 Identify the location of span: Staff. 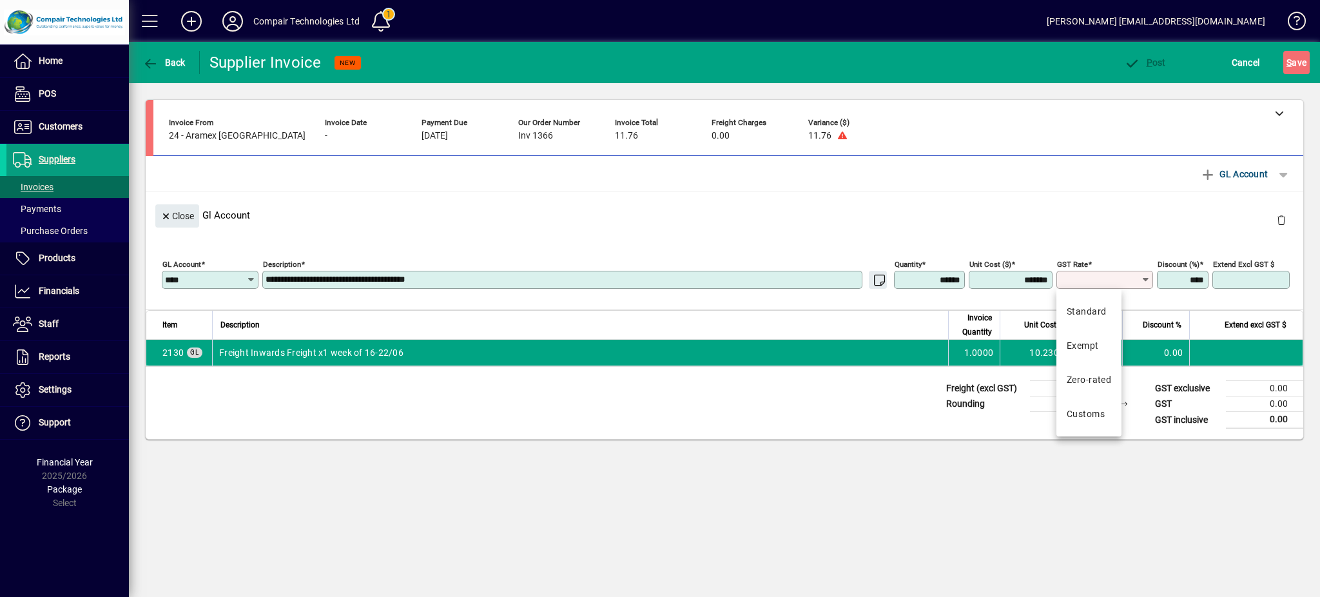
(48, 324).